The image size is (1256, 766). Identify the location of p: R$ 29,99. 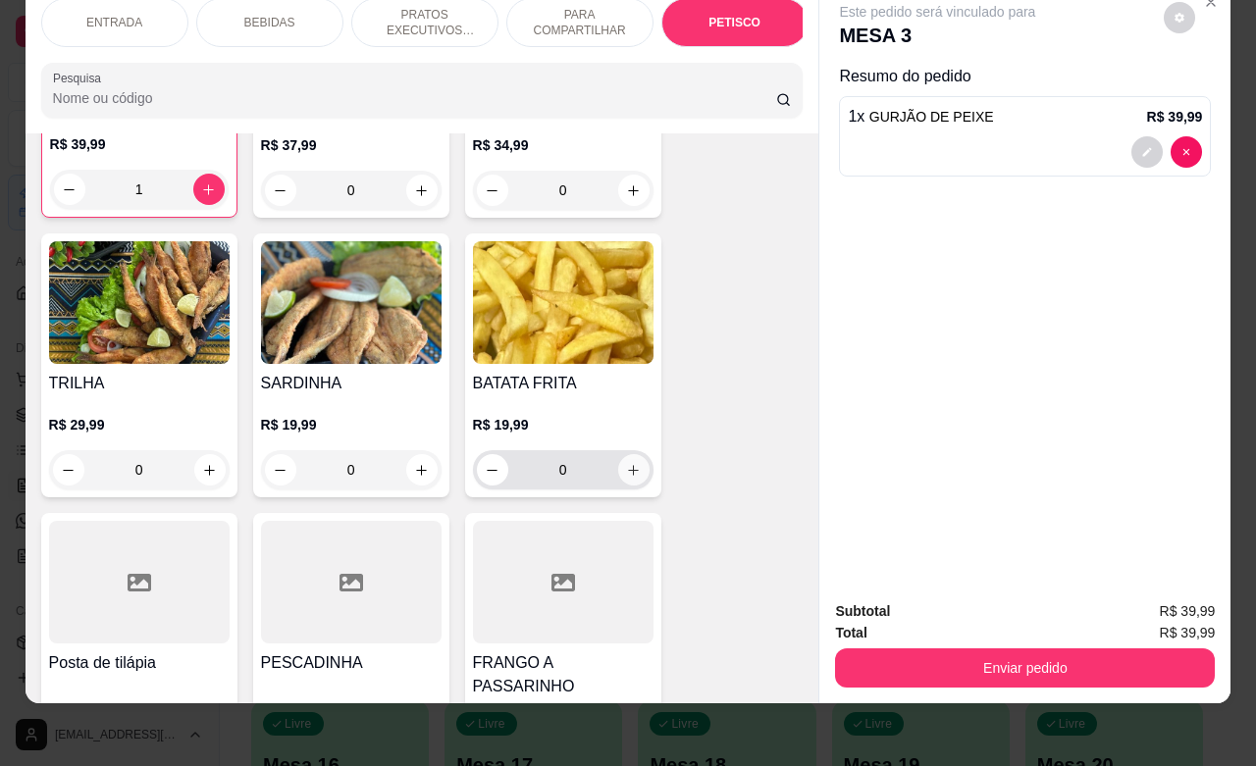
(139, 425).